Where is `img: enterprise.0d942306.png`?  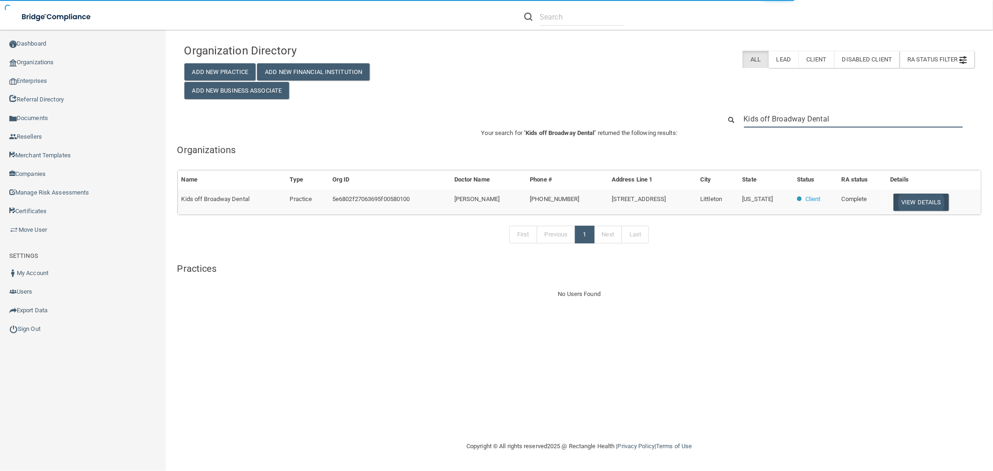 img: enterprise.0d942306.png is located at coordinates (13, 81).